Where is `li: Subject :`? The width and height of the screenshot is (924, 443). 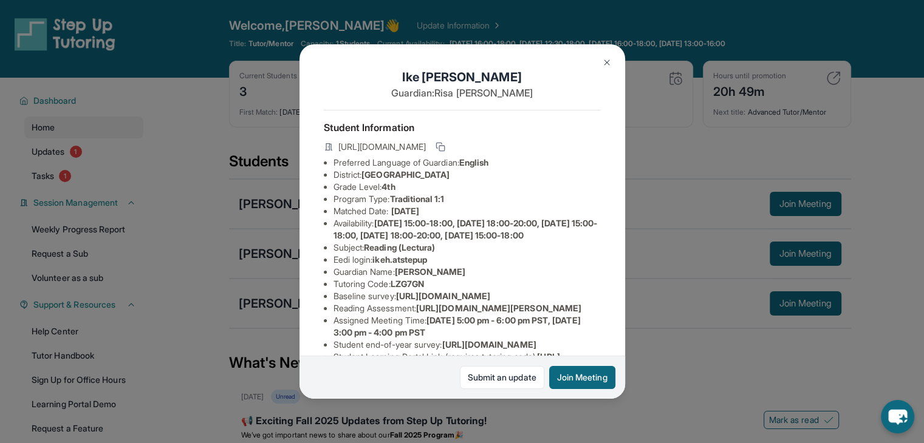 li: Subject : is located at coordinates (467, 248).